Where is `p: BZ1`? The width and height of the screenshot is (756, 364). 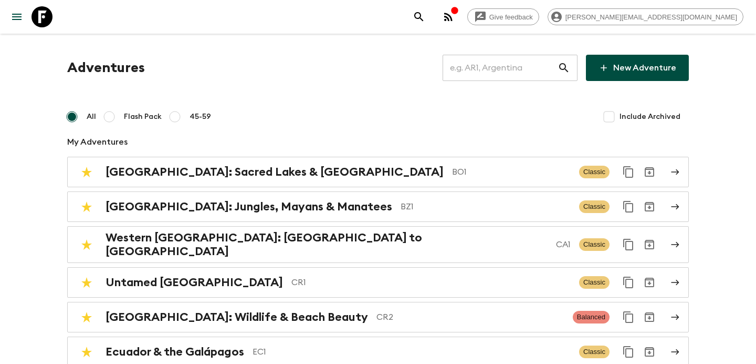
p: BZ1 is located at coordinates (486, 206).